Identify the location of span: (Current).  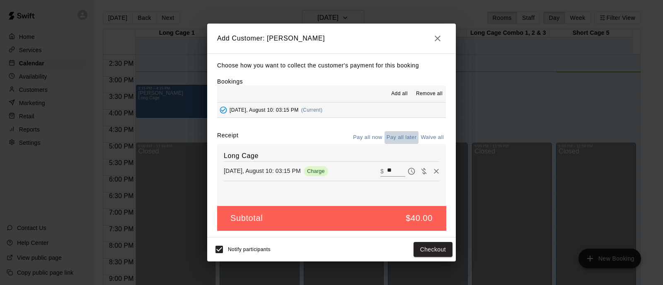
(312, 110).